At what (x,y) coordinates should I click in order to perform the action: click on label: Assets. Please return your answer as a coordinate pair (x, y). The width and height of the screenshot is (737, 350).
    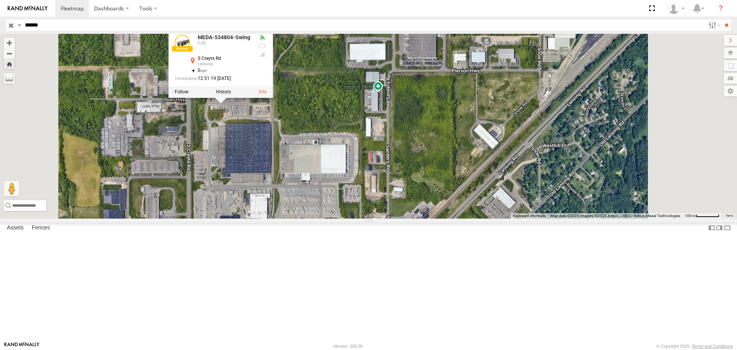
    Looking at the image, I should click on (15, 228).